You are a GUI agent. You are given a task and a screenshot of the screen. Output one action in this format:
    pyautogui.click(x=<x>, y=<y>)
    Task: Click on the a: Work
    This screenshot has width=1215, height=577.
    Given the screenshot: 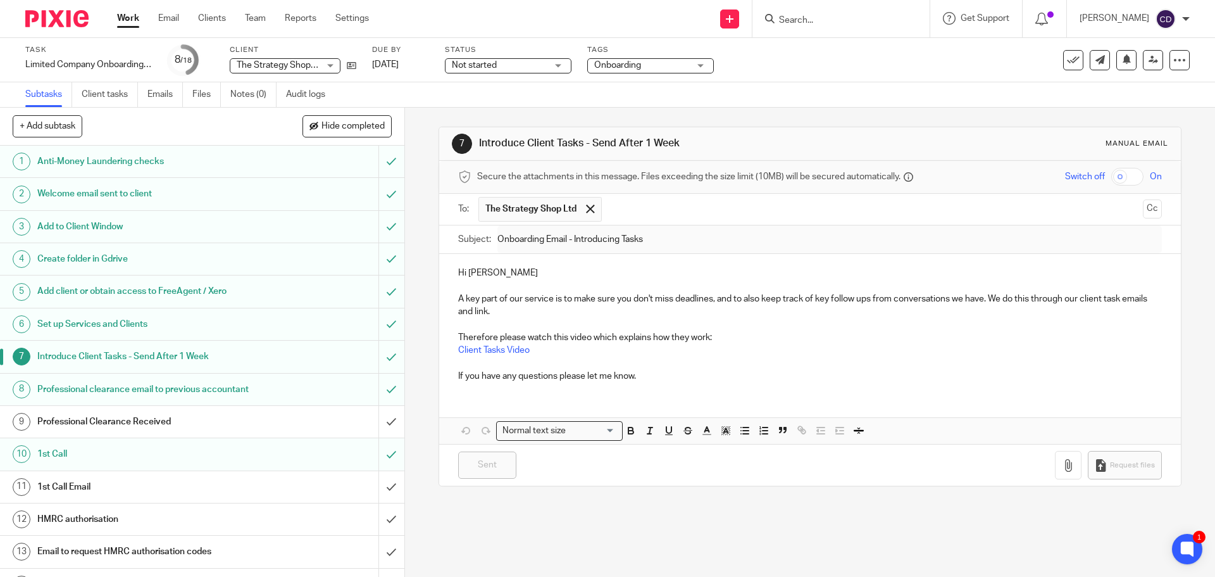 What is the action you would take?
    pyautogui.click(x=128, y=18)
    